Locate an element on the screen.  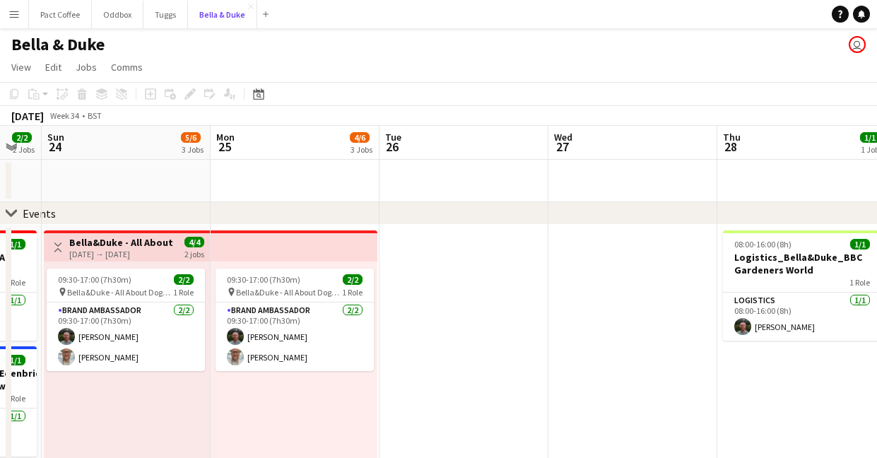
span: Tue is located at coordinates (393, 137).